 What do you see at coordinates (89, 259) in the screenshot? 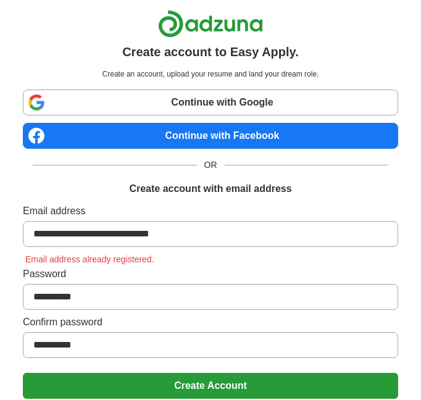
I see `span: Email address already registered.` at bounding box center [89, 259].